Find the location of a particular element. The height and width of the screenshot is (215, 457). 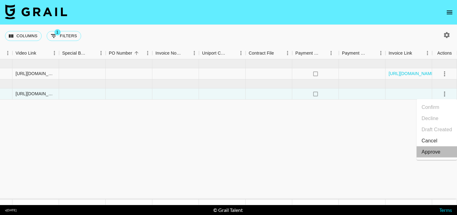

a: Terms is located at coordinates (446, 210).